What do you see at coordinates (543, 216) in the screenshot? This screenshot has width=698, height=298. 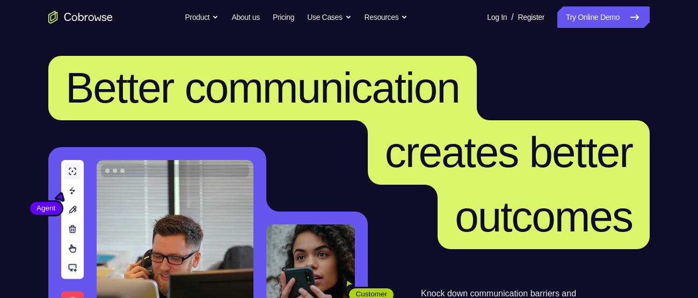 I see `span: outcomes` at bounding box center [543, 216].